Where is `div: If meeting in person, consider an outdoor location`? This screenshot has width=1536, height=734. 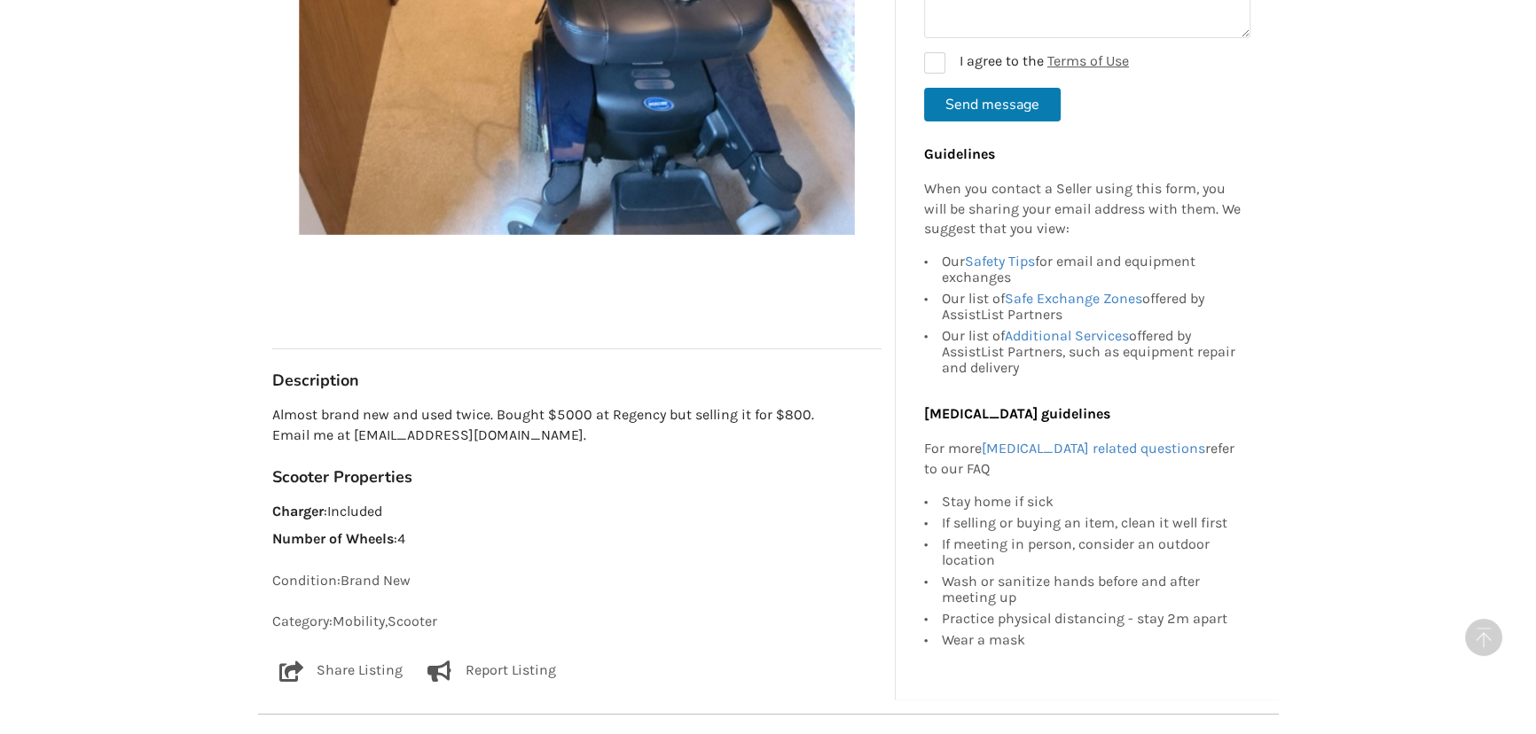
div: If meeting in person, consider an outdoor location is located at coordinates (1091, 552).